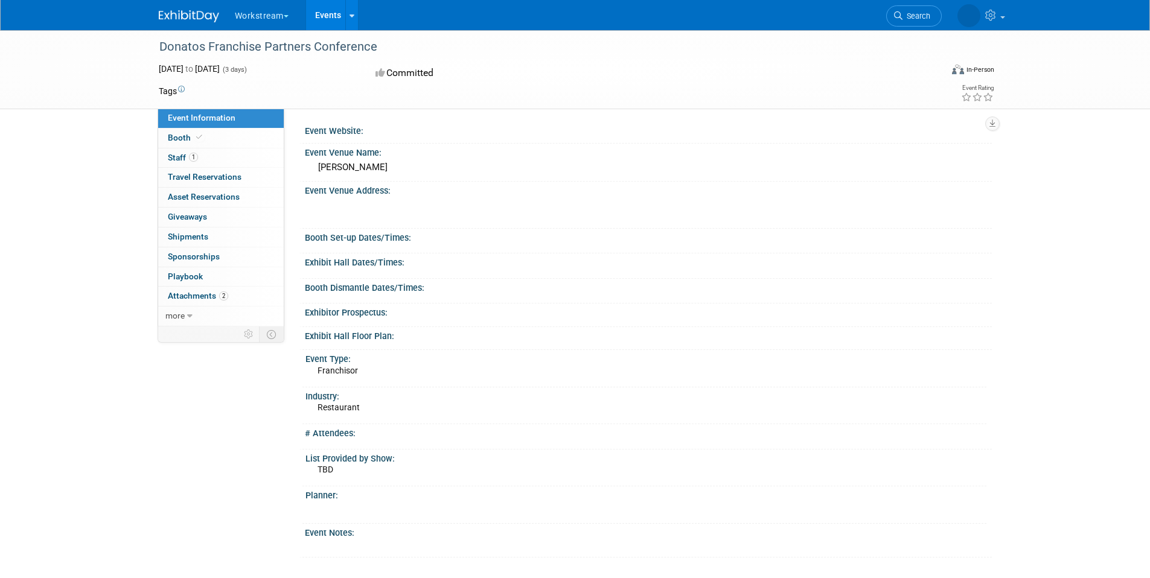  What do you see at coordinates (194, 257) in the screenshot?
I see `span: Sponsorships` at bounding box center [194, 257].